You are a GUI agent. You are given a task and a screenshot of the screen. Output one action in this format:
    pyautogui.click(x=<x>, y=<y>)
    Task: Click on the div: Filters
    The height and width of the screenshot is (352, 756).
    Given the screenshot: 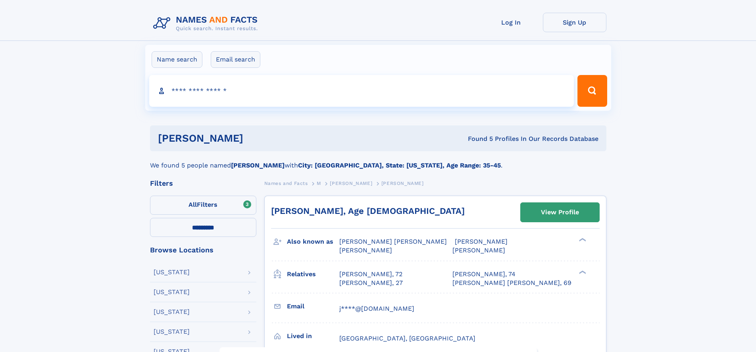 What is the action you would take?
    pyautogui.click(x=203, y=183)
    